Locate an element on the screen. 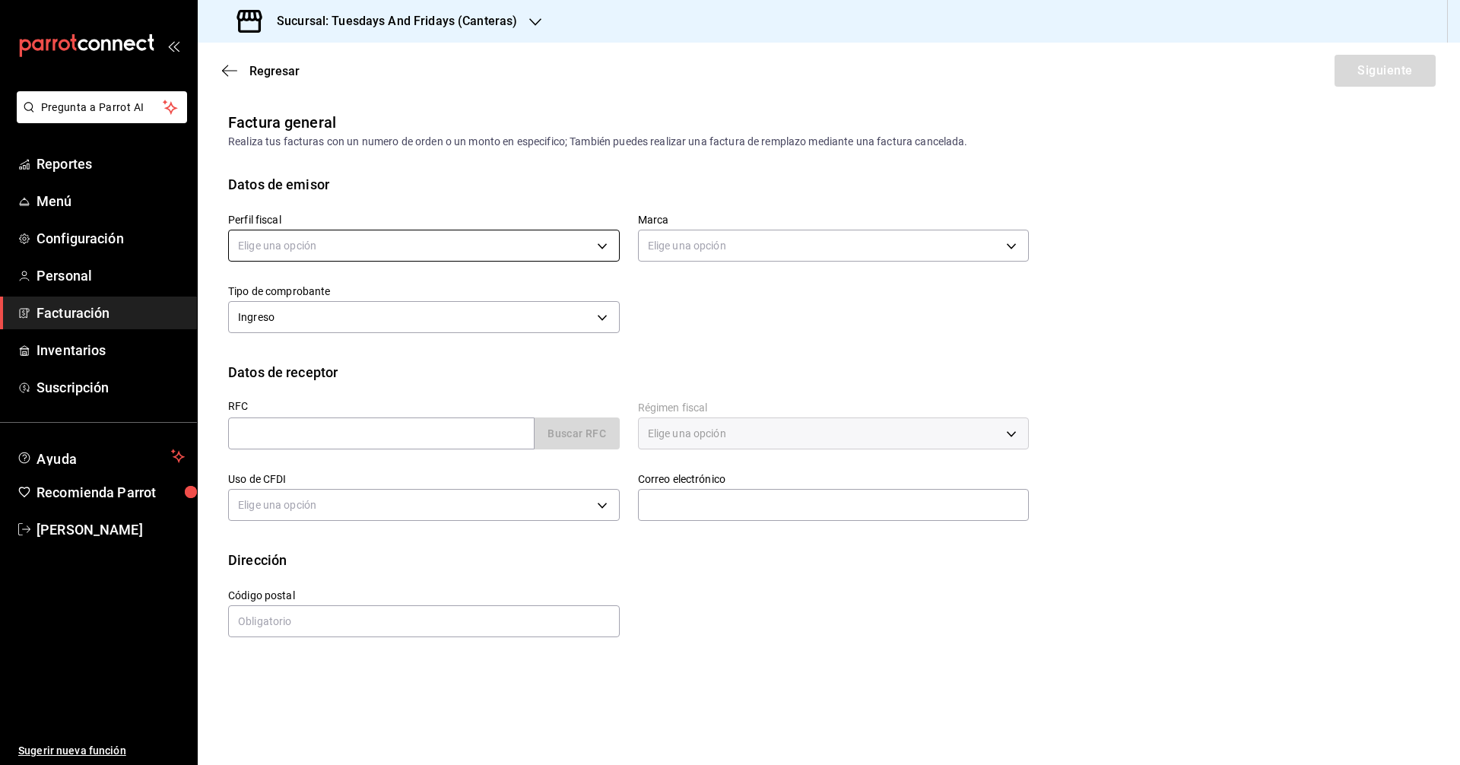  div: Datos de receptor is located at coordinates (283, 372).